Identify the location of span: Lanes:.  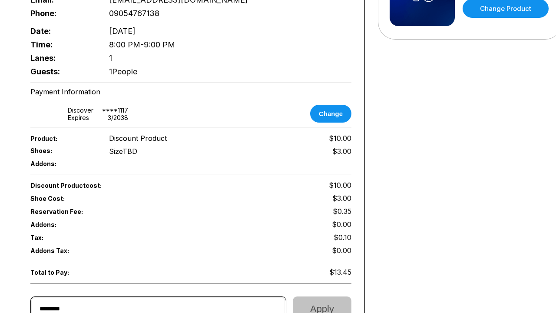
(63, 58).